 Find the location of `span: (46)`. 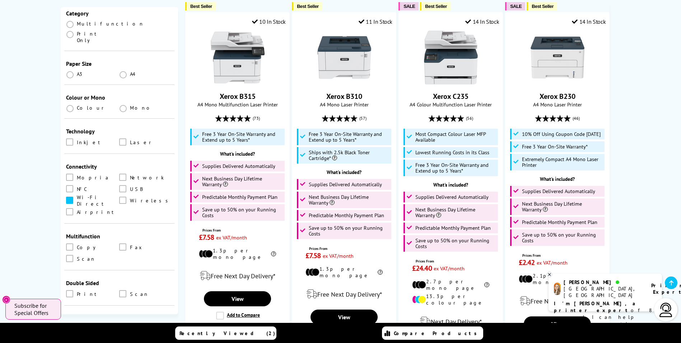

span: (46) is located at coordinates (576, 118).